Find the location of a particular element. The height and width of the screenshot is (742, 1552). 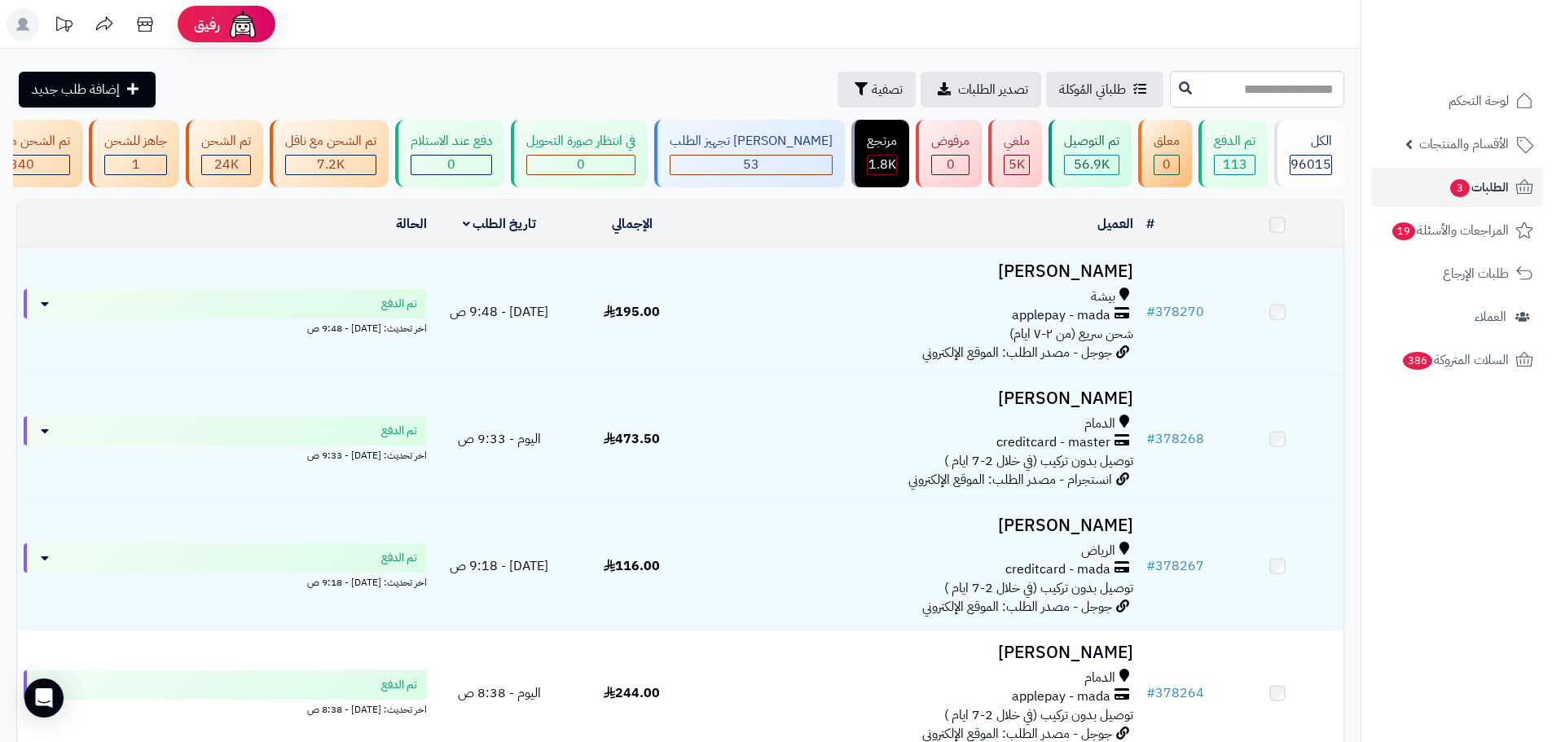

div: 56899 is located at coordinates (1092, 165).